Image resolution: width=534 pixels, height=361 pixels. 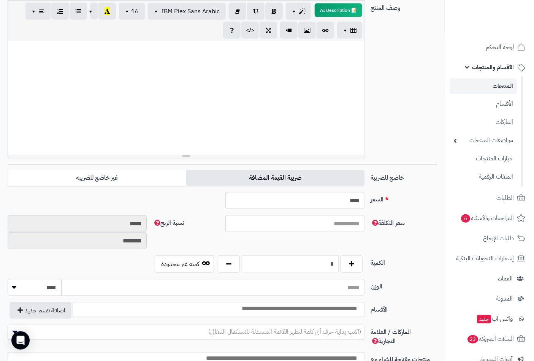 I want to click on a: لوحة التحكم, so click(x=490, y=47).